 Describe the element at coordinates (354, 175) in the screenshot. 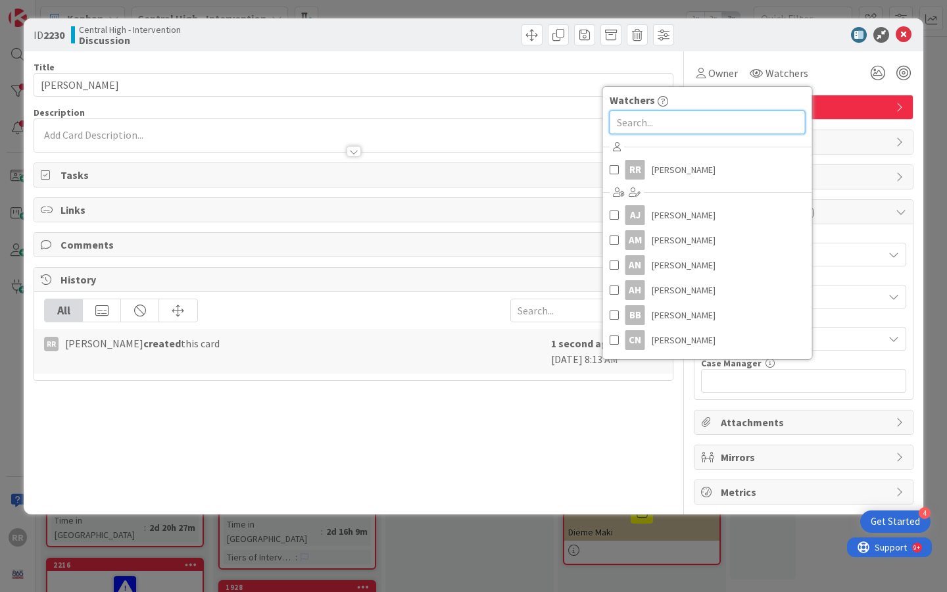

I see `span: Tasks` at that location.